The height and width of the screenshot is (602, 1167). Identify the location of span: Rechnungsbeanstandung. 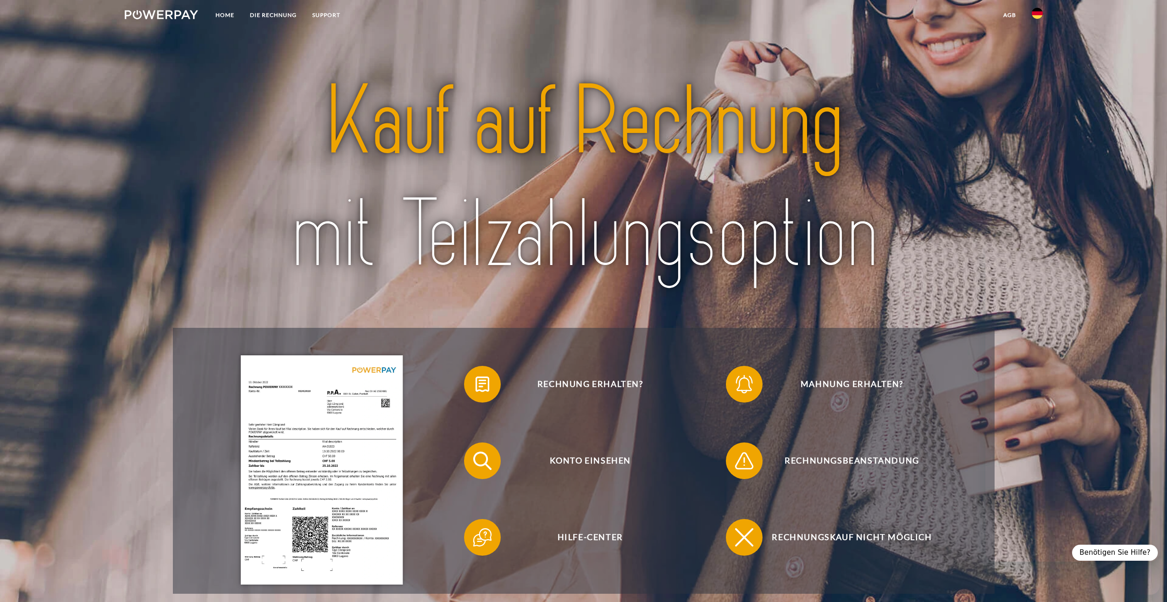
(852, 461).